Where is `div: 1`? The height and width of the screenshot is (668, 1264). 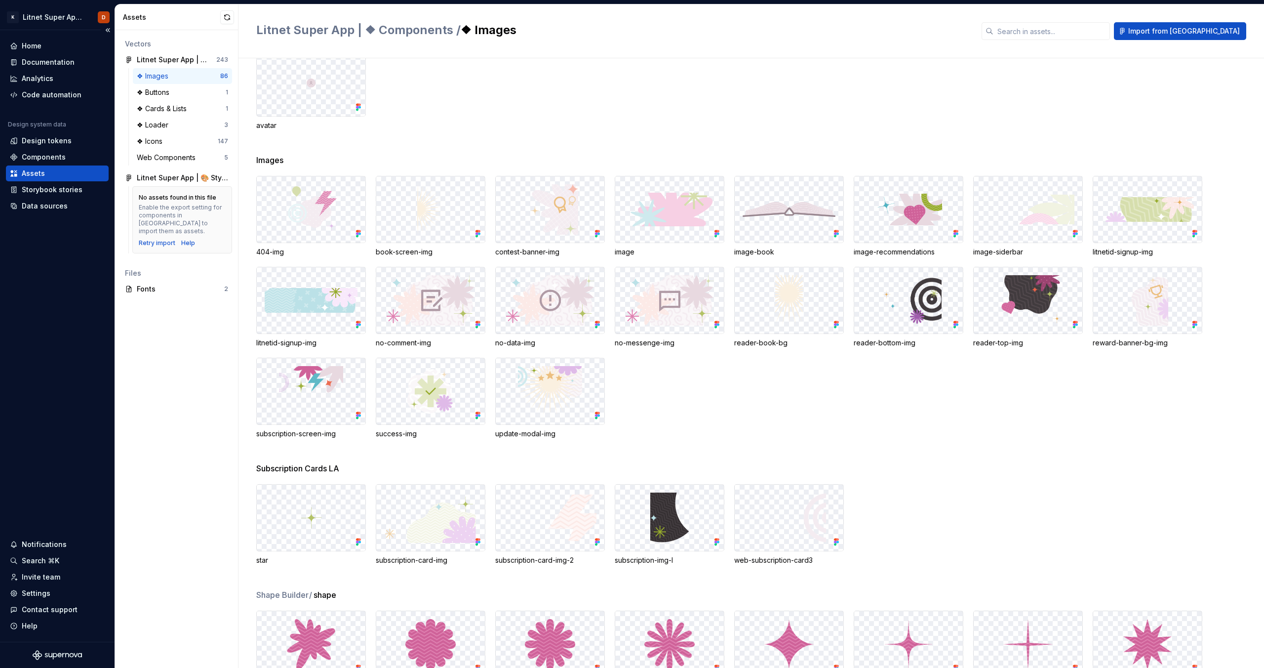
div: 1 is located at coordinates (227, 92).